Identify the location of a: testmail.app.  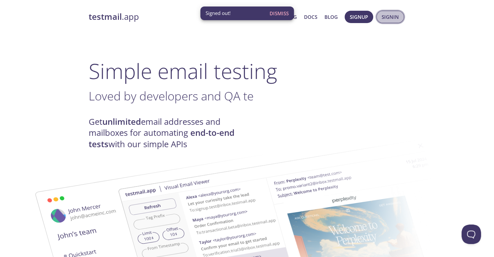
(165, 17).